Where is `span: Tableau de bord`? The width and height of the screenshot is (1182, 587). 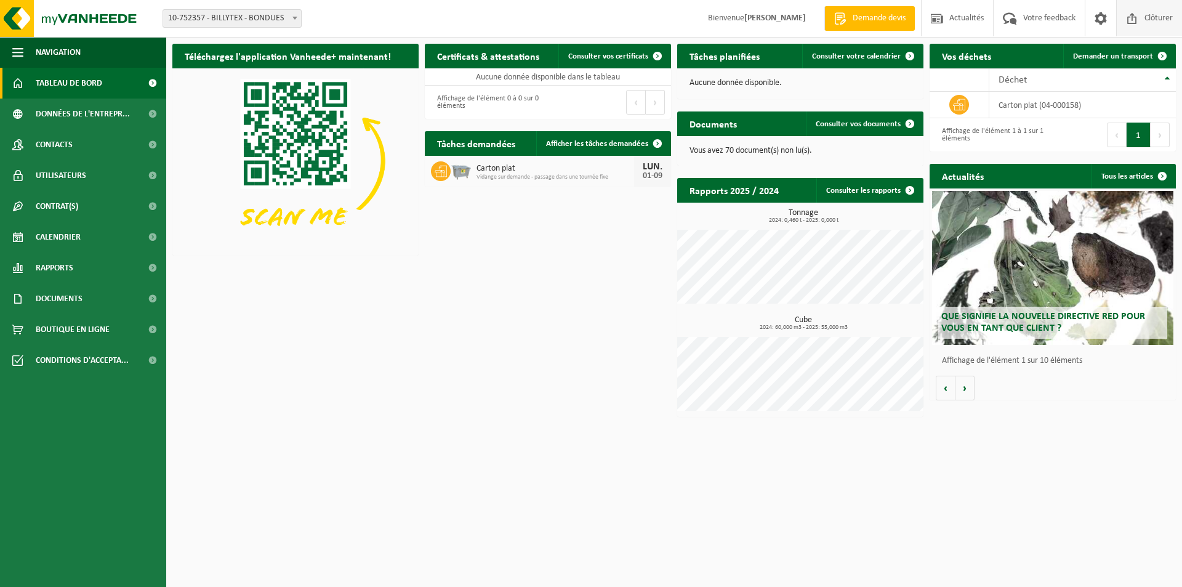 span: Tableau de bord is located at coordinates (69, 83).